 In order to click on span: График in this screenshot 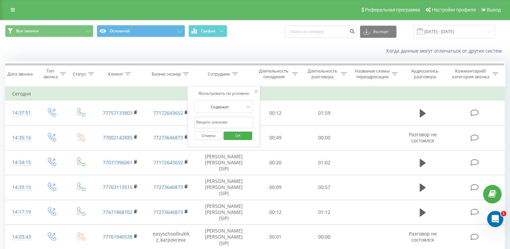, I will do `click(208, 31)`.